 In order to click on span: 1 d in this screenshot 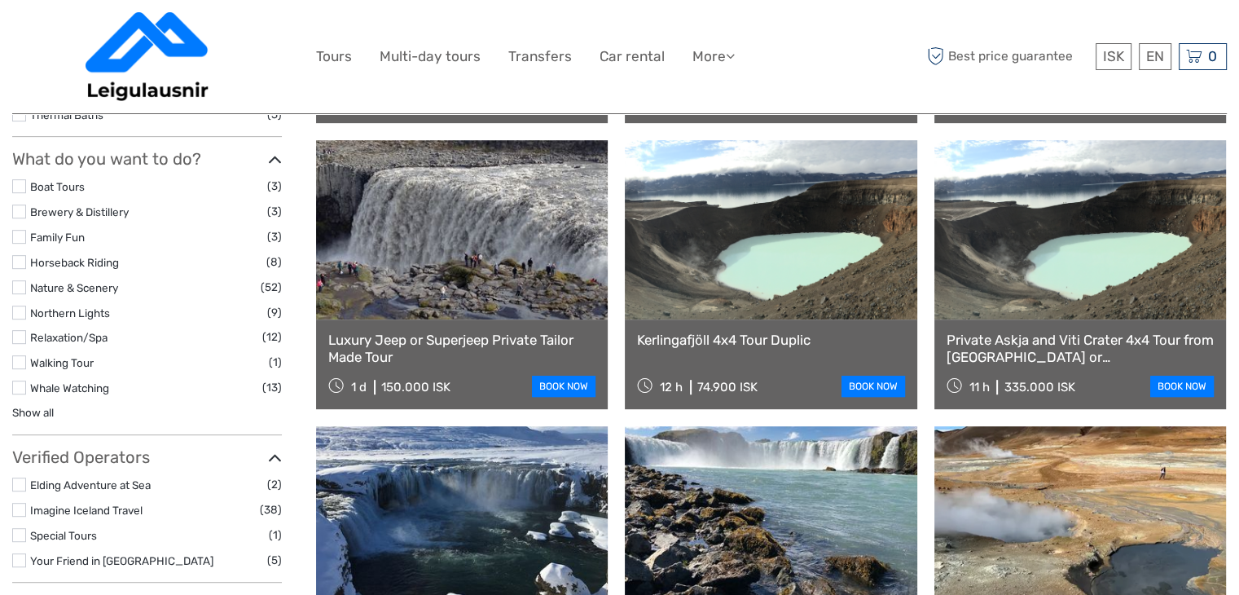, I will do `click(359, 387)`.